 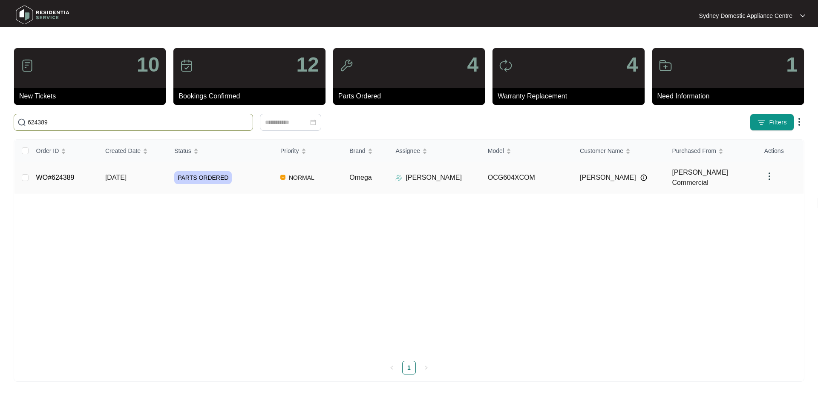 I want to click on span: Order ID, so click(x=48, y=151).